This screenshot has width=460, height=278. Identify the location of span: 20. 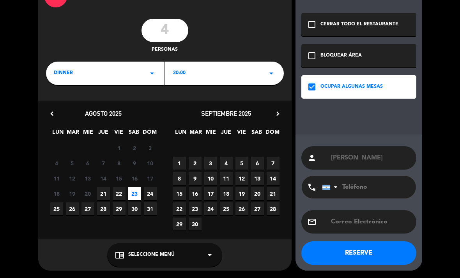
(88, 193).